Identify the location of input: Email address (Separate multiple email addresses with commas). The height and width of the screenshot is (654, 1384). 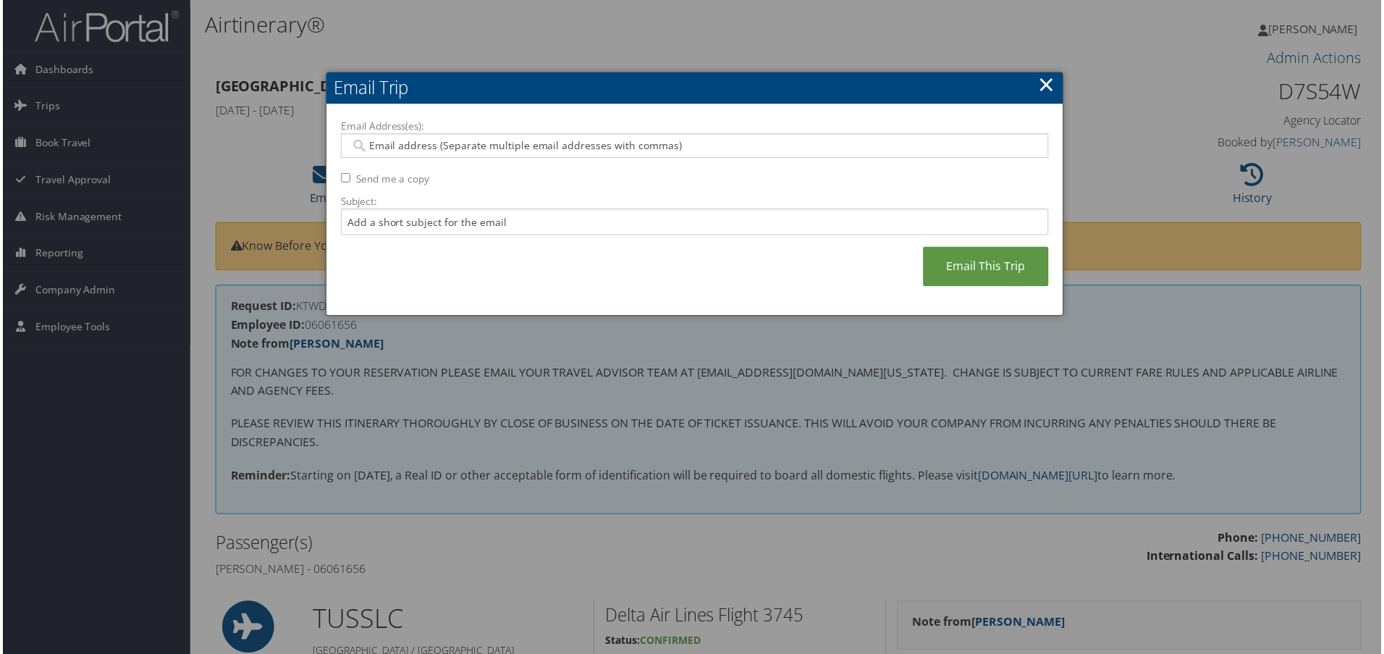
(694, 146).